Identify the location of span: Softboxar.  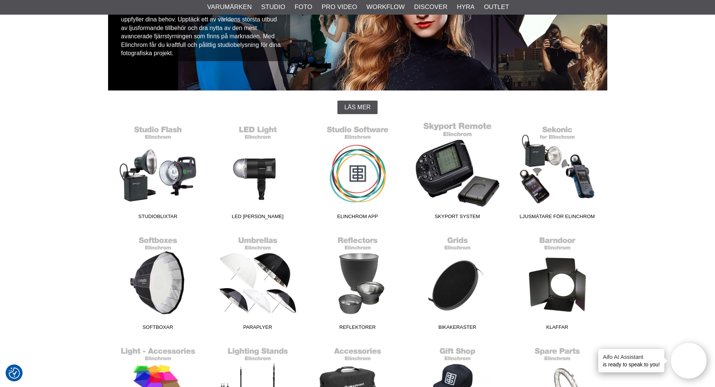
(158, 329).